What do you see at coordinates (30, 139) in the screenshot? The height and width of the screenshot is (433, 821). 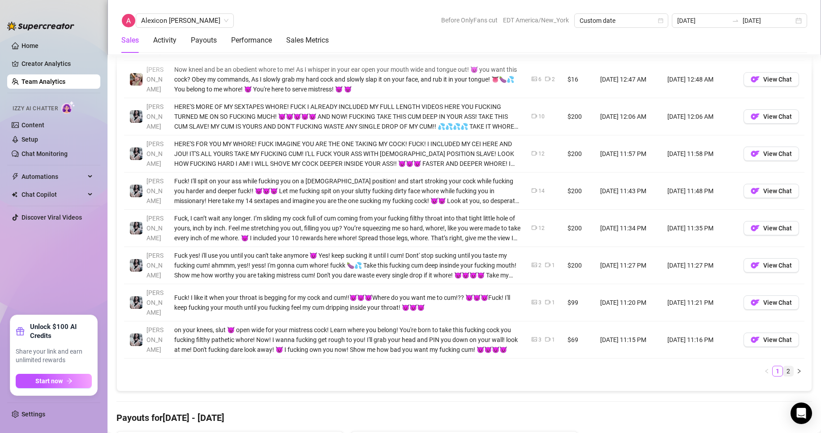 I see `a: Setup` at bounding box center [30, 139].